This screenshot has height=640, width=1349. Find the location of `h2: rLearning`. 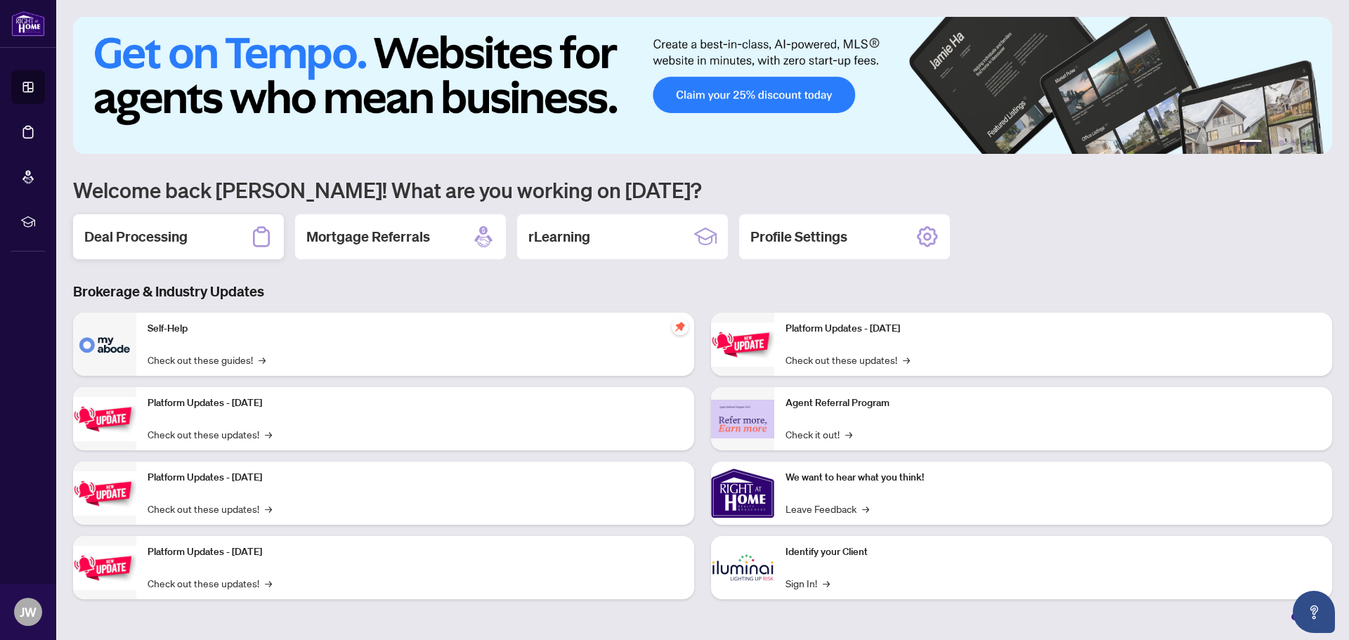

h2: rLearning is located at coordinates (559, 237).